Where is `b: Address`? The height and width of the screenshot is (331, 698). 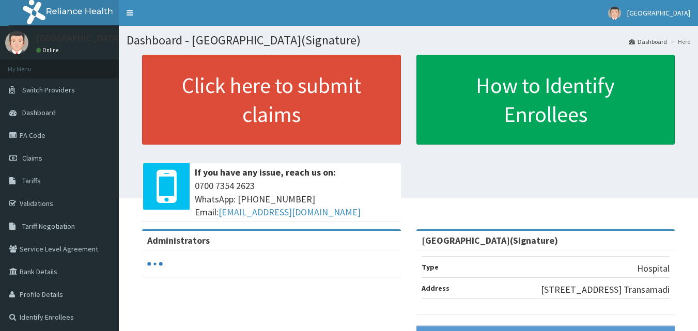 b: Address is located at coordinates (436, 288).